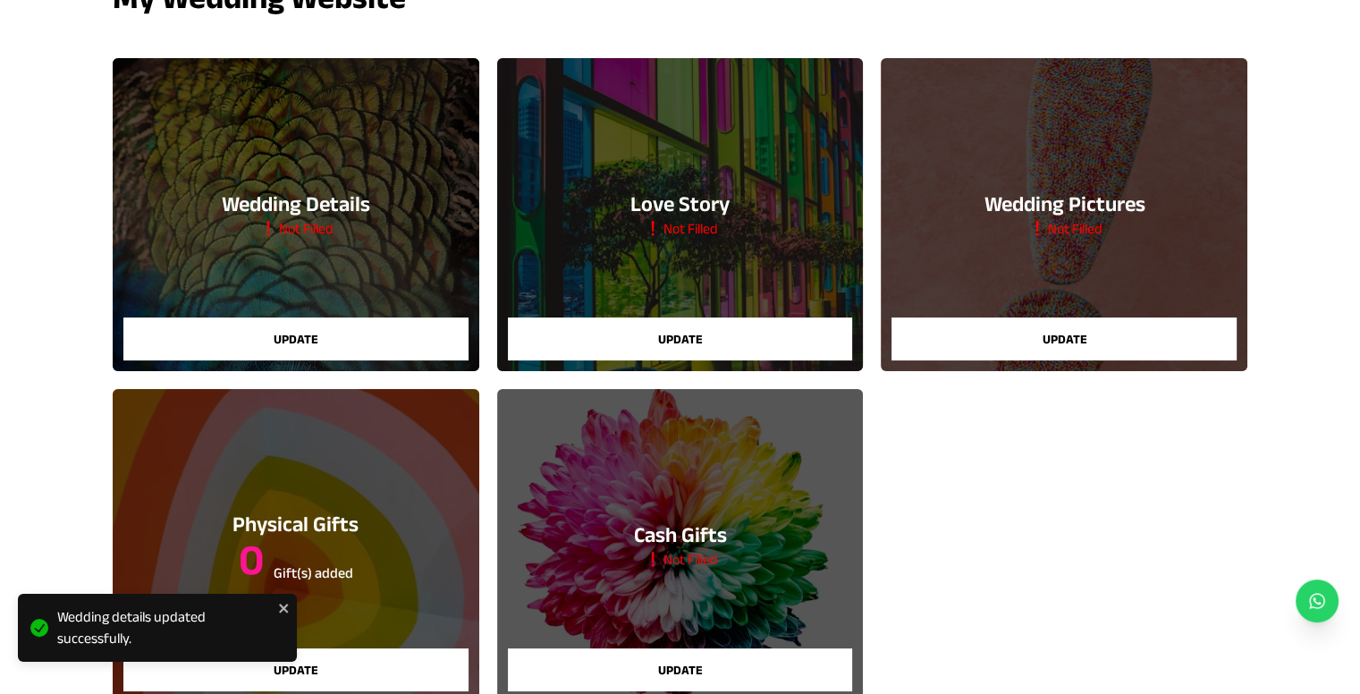  I want to click on h3: Wedding Pictures, so click(1064, 204).